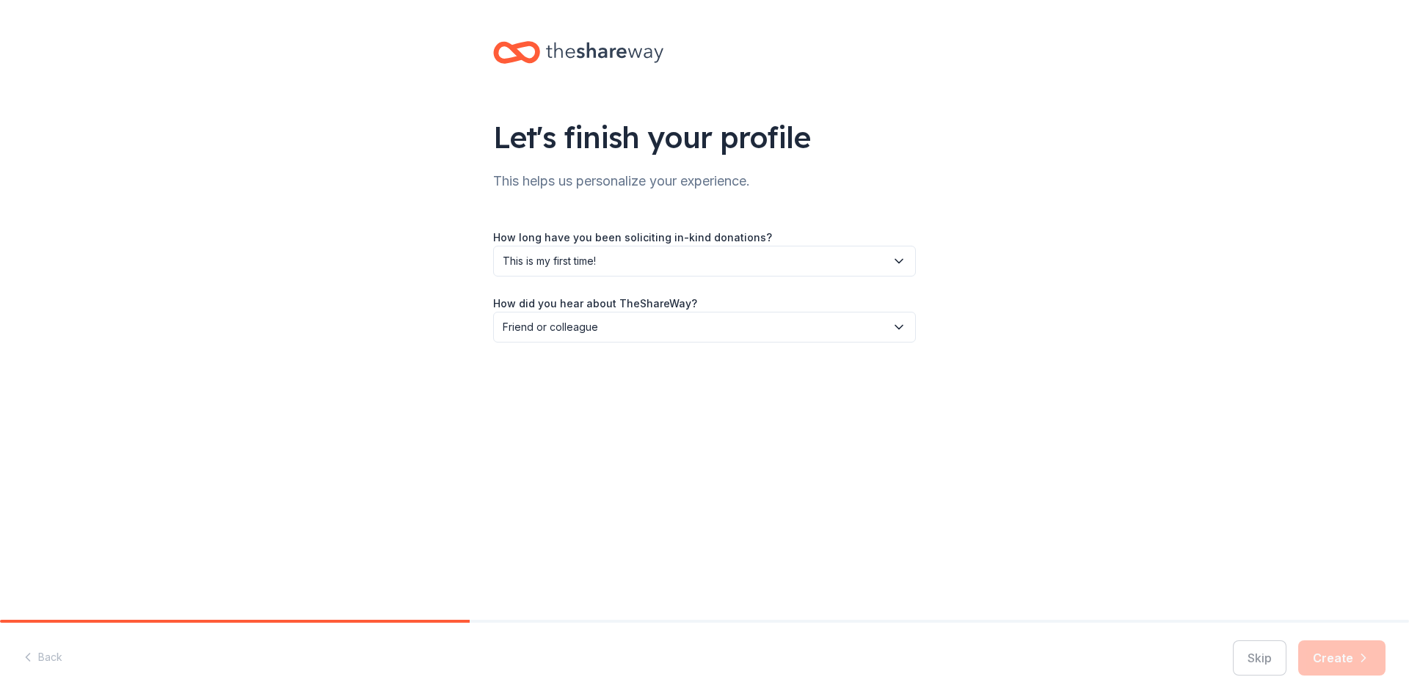 Image resolution: width=1409 pixels, height=699 pixels. What do you see at coordinates (633, 238) in the screenshot?
I see `label: How long have you been soliciting in-kind donations?` at bounding box center [633, 238].